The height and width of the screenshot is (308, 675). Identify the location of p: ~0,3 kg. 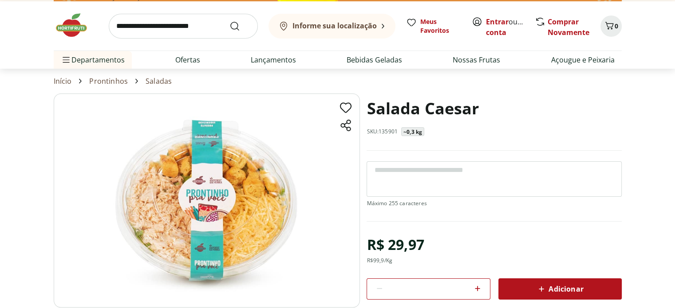
(413, 132).